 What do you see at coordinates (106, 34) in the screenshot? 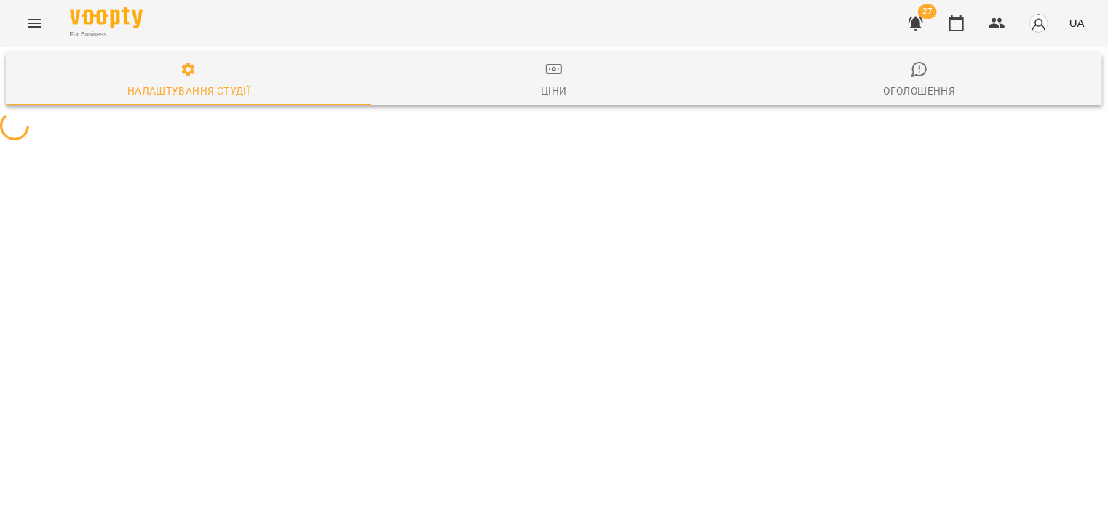
I see `span: For Business` at bounding box center [106, 34].